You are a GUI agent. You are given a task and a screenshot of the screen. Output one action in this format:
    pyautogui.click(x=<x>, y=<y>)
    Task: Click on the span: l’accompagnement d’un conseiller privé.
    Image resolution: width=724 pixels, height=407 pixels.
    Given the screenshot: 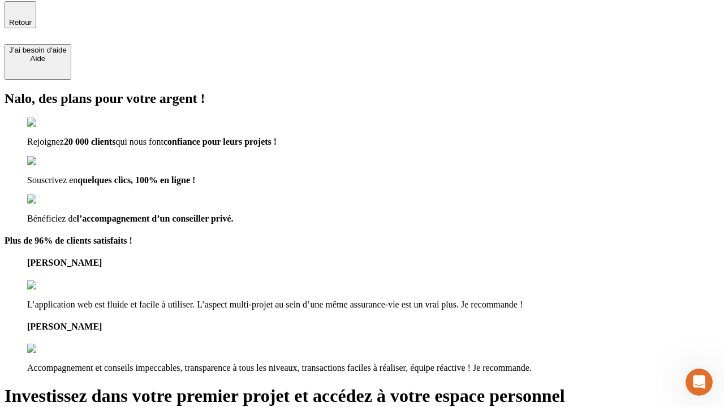 What is the action you would take?
    pyautogui.click(x=155, y=218)
    